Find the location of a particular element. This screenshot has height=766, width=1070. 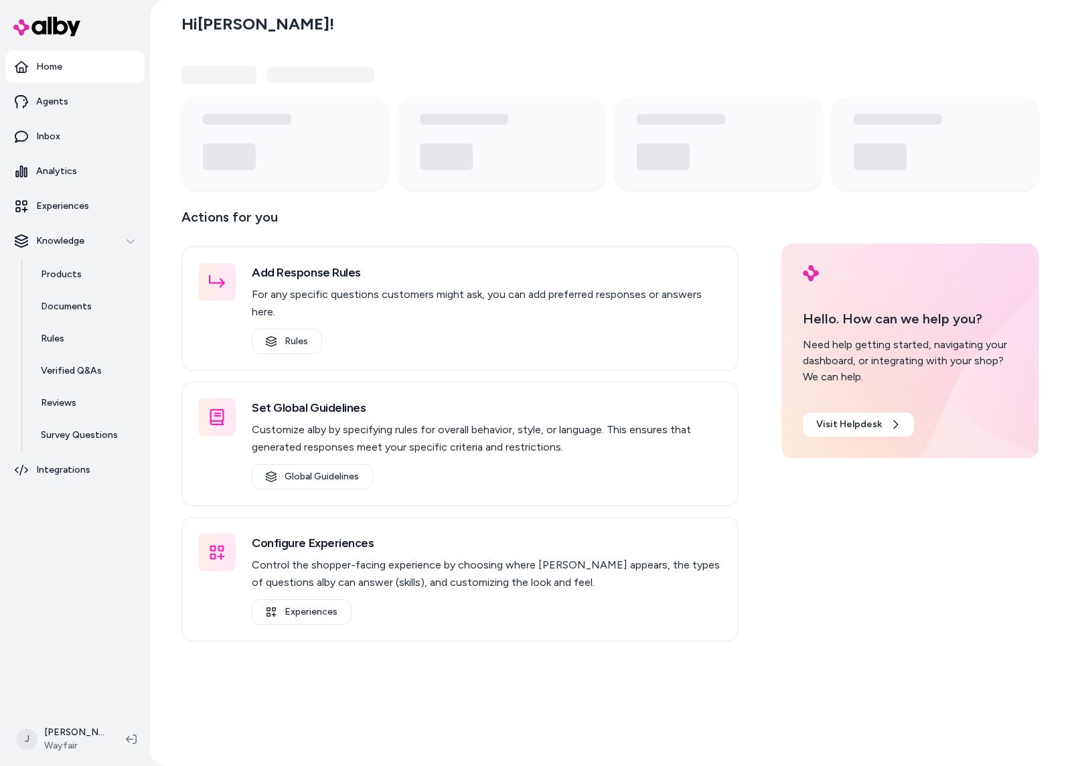

div: Need help getting started, navigating your dashboard, or integrating with your shop? We can help. is located at coordinates (910, 361).